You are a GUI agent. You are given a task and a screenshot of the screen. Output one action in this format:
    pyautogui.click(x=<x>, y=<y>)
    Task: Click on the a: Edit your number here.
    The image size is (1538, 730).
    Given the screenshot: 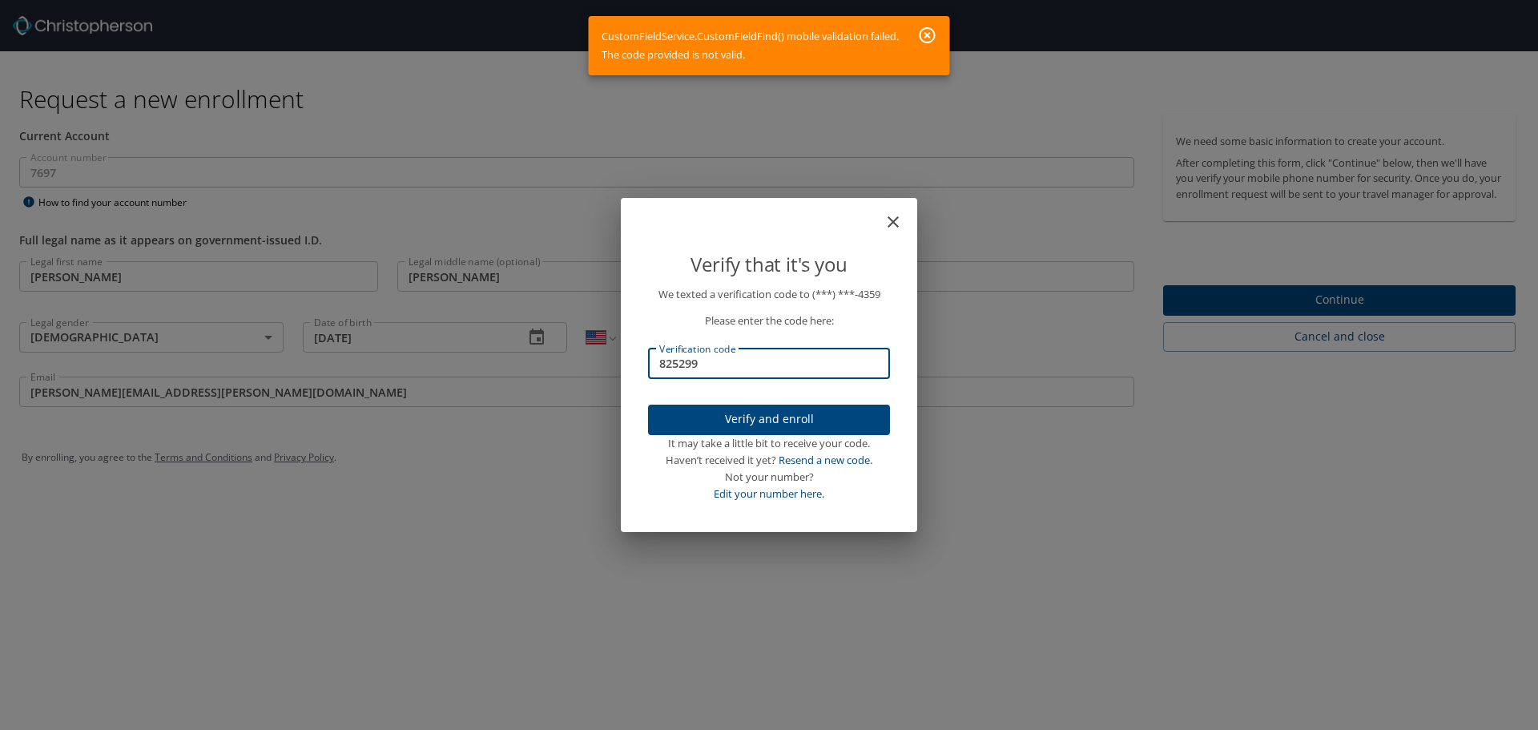 What is the action you would take?
    pyautogui.click(x=769, y=493)
    